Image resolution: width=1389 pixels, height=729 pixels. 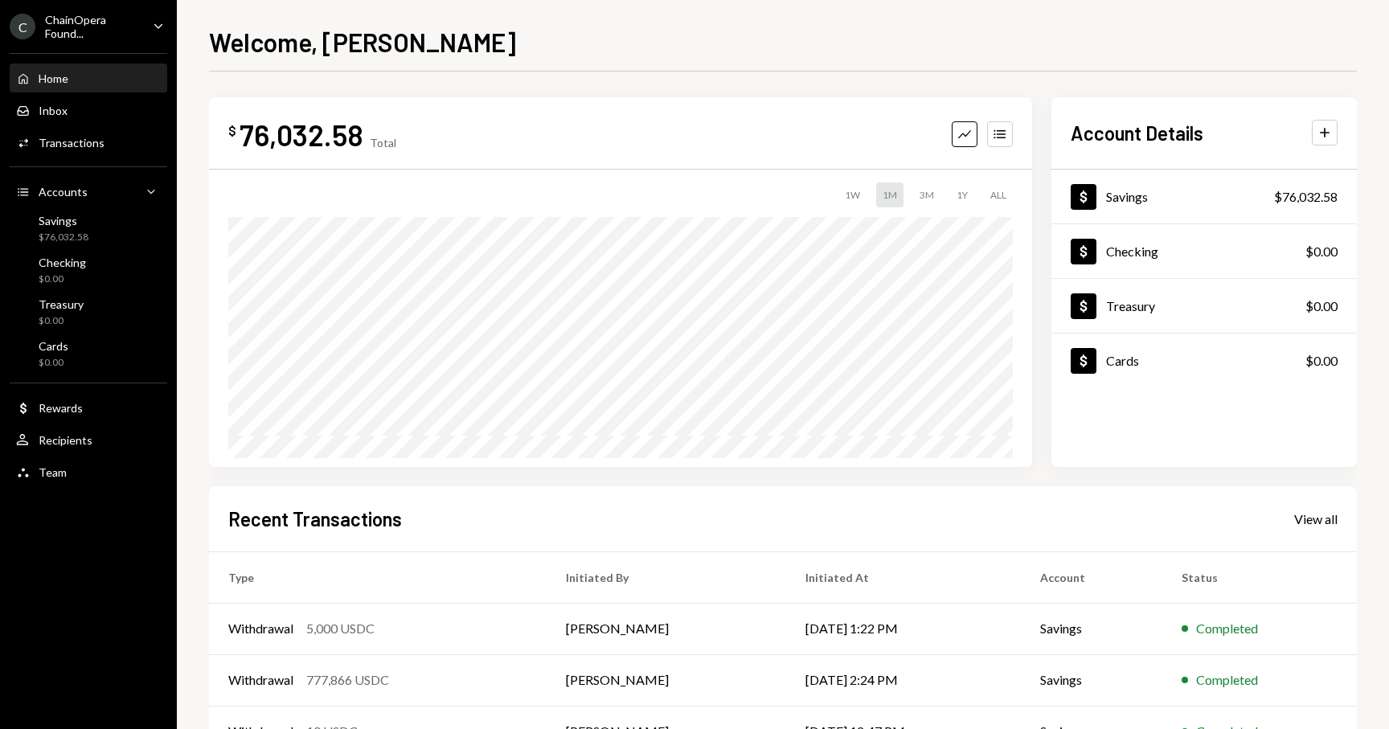 I want to click on h2: Recent Transactions, so click(x=315, y=518).